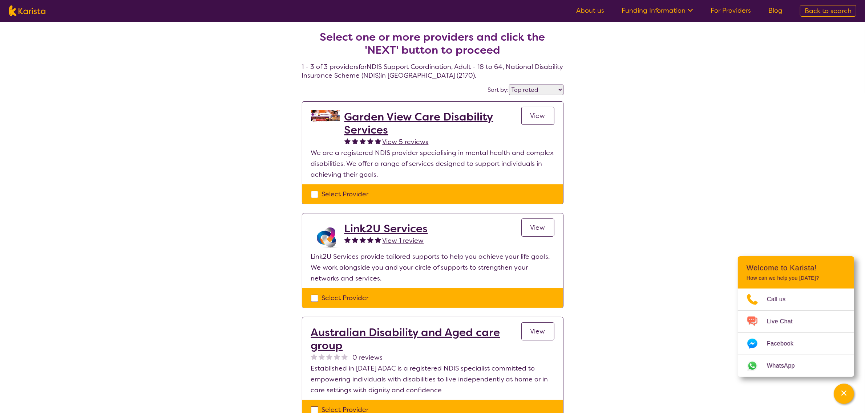 This screenshot has width=865, height=413. What do you see at coordinates (386, 229) in the screenshot?
I see `h2: Link2U Services` at bounding box center [386, 229].